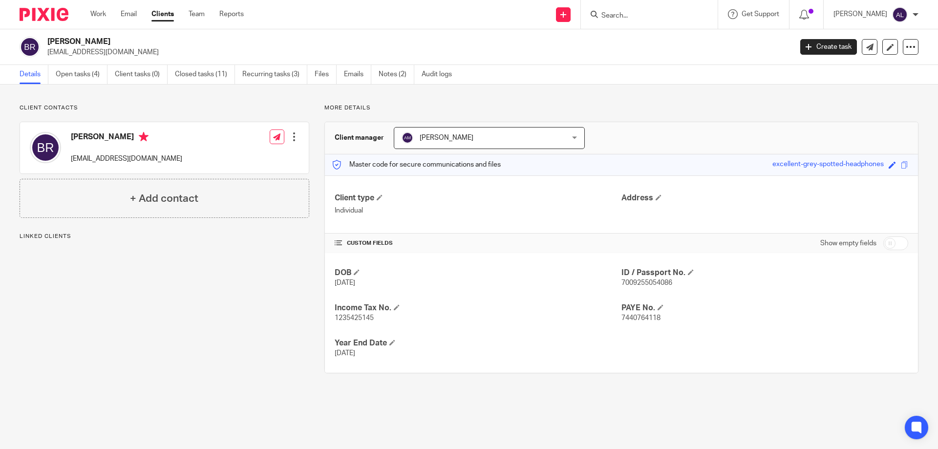  Describe the element at coordinates (478, 308) in the screenshot. I see `h4: Income Tax No.` at that location.